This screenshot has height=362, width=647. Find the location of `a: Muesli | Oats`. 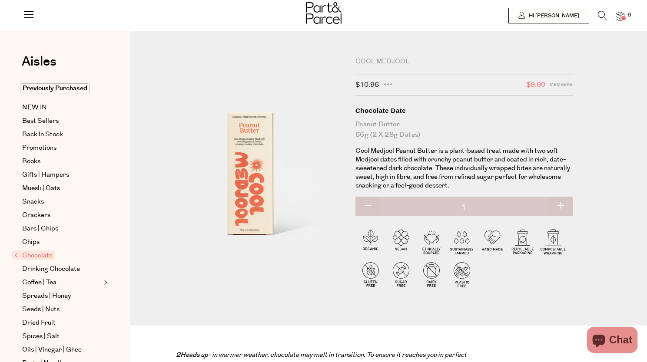

a: Muesli | Oats is located at coordinates (62, 188).